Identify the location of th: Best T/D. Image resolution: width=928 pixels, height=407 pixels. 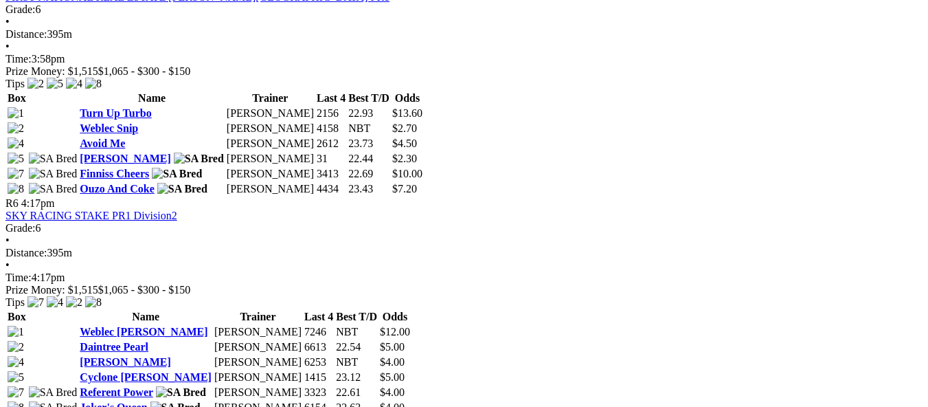
(369, 98).